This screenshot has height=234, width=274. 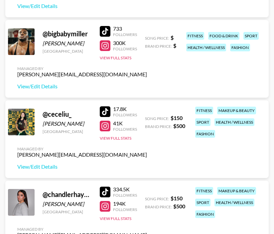 I want to click on div: 17.8K, so click(x=125, y=109).